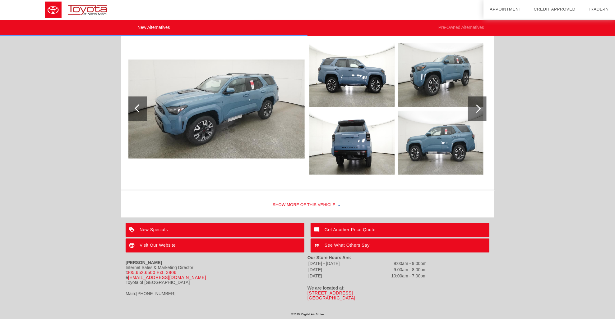  I want to click on img: ic_language_white_24dp_2x.png, so click(132, 246).